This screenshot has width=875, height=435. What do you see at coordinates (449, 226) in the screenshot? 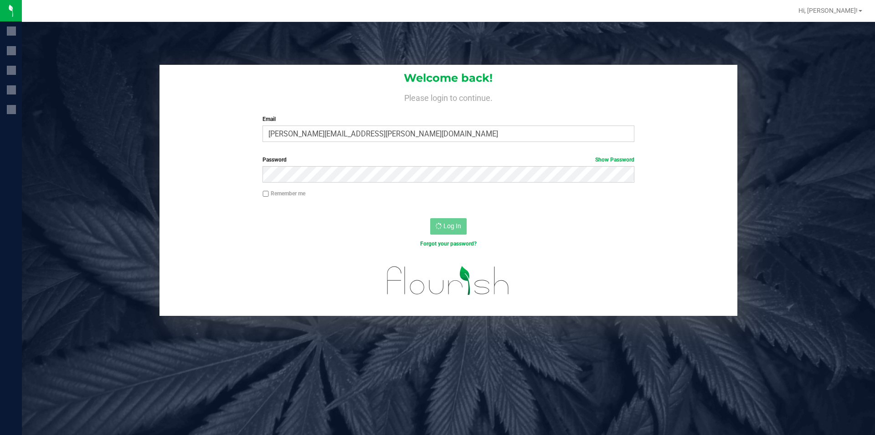
I see `button: Log In` at bounding box center [449, 226].